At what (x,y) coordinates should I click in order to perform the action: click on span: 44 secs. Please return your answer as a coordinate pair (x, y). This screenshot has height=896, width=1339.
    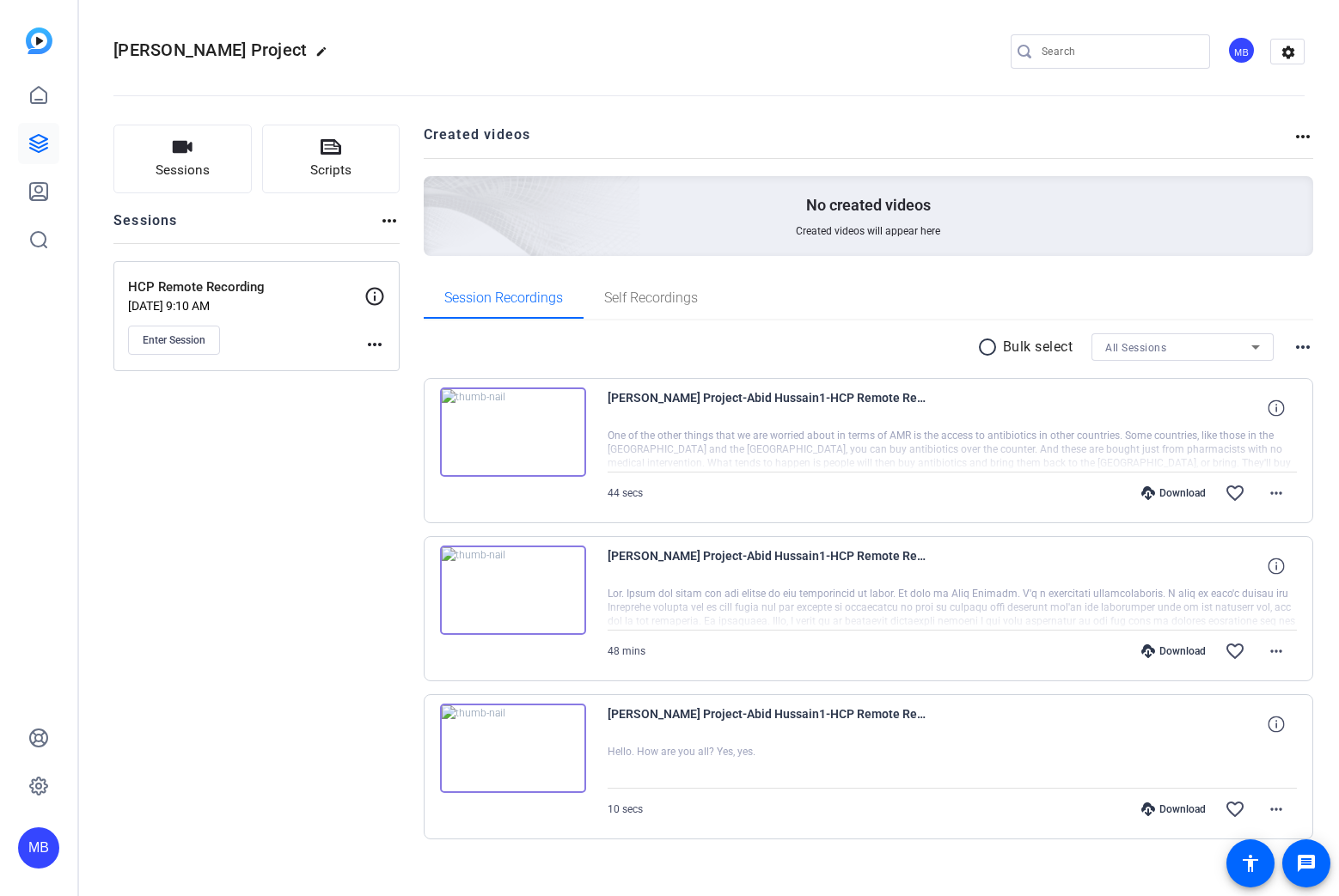
    Looking at the image, I should click on (625, 493).